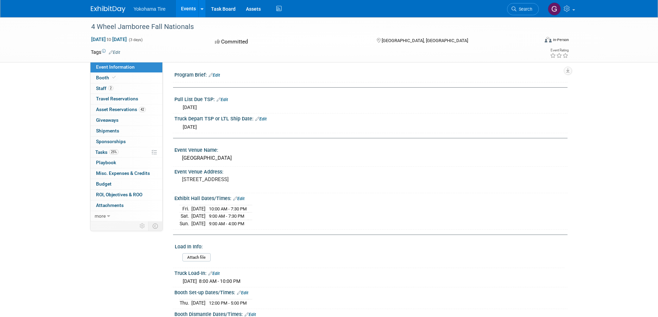  What do you see at coordinates (126, 142) in the screenshot?
I see `a: Sponsorships` at bounding box center [126, 142].